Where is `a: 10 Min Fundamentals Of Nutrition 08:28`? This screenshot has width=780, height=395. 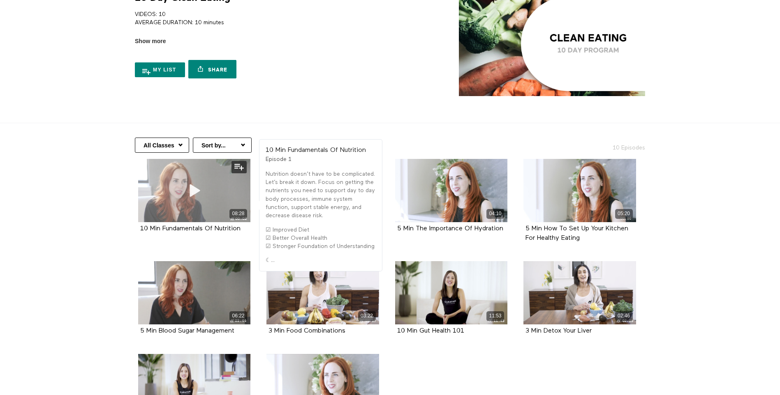 a: 10 Min Fundamentals Of Nutrition 08:28 is located at coordinates (194, 191).